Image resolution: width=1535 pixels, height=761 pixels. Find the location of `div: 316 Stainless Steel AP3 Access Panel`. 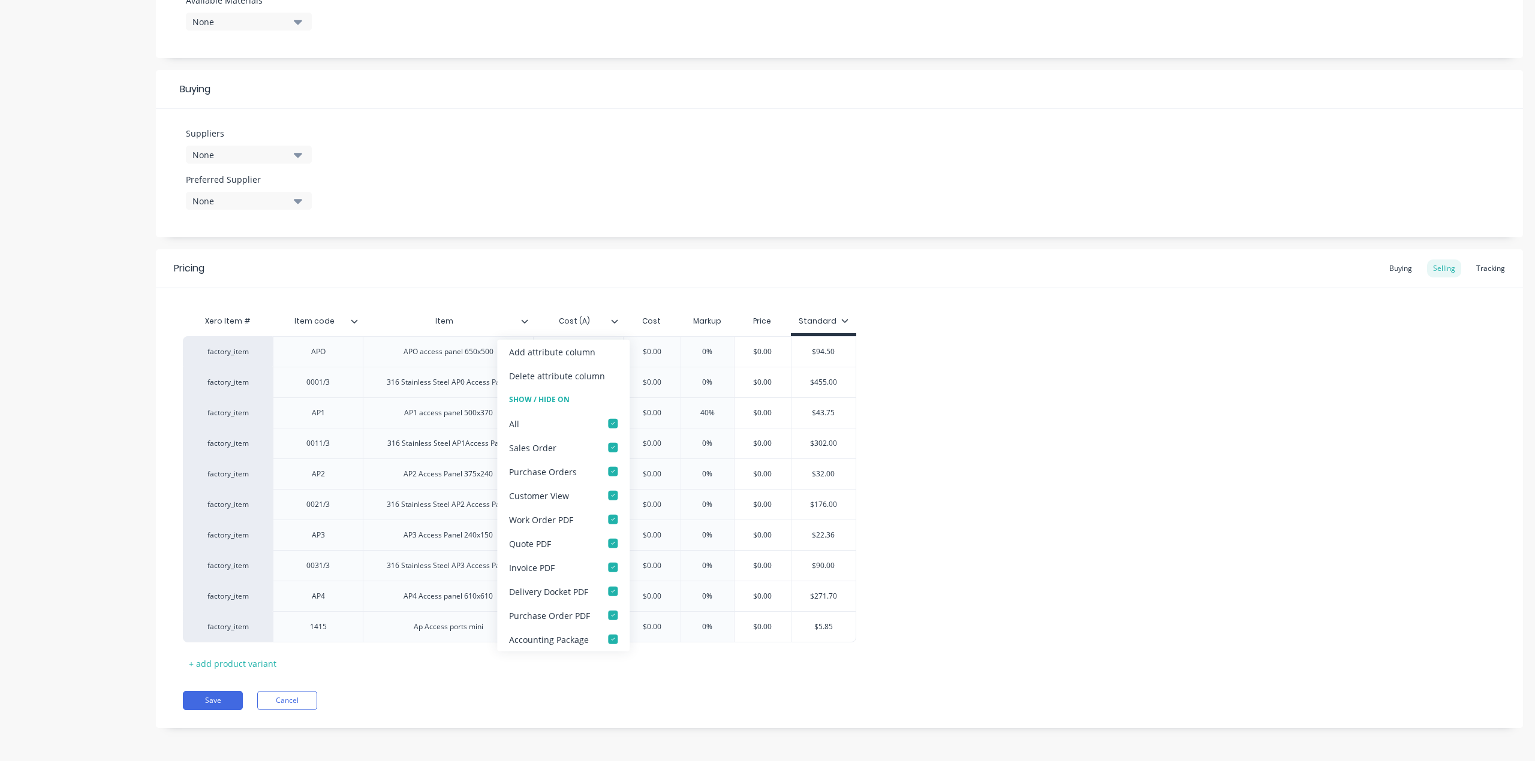

div: 316 Stainless Steel AP3 Access Panel is located at coordinates (448, 566).